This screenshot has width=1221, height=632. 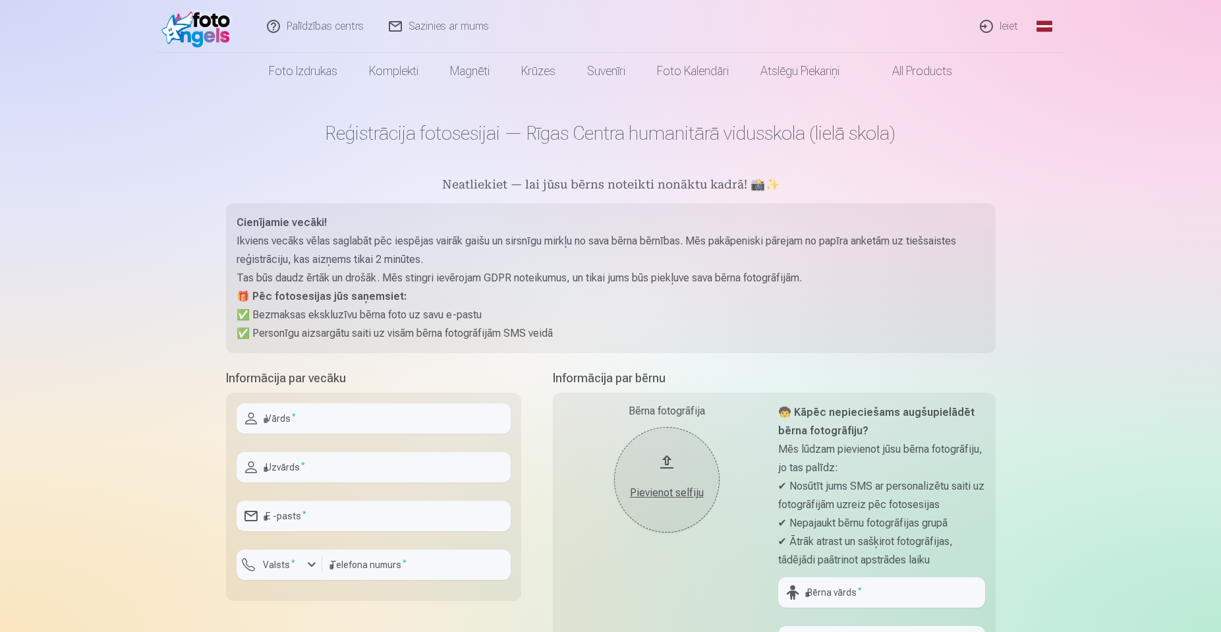 I want to click on p: Ikviens vecāks vēlas saglabāt pēc iespējas vairāk gaišu un sirsnīgu mirkļu no sava bērna bērnības..., so click(x=611, y=250).